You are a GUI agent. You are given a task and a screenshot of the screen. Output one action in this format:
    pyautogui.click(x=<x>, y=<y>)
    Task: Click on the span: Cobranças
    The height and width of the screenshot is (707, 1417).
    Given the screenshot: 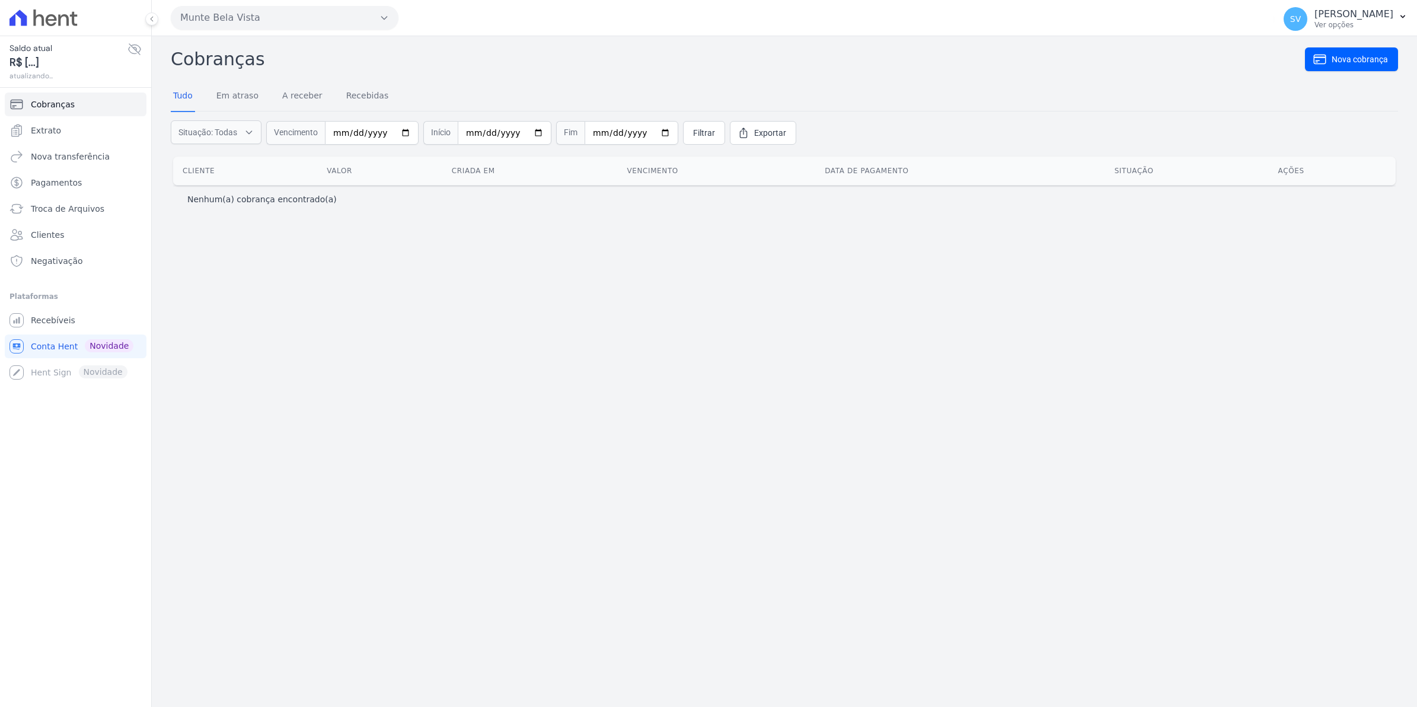 What is the action you would take?
    pyautogui.click(x=53, y=104)
    